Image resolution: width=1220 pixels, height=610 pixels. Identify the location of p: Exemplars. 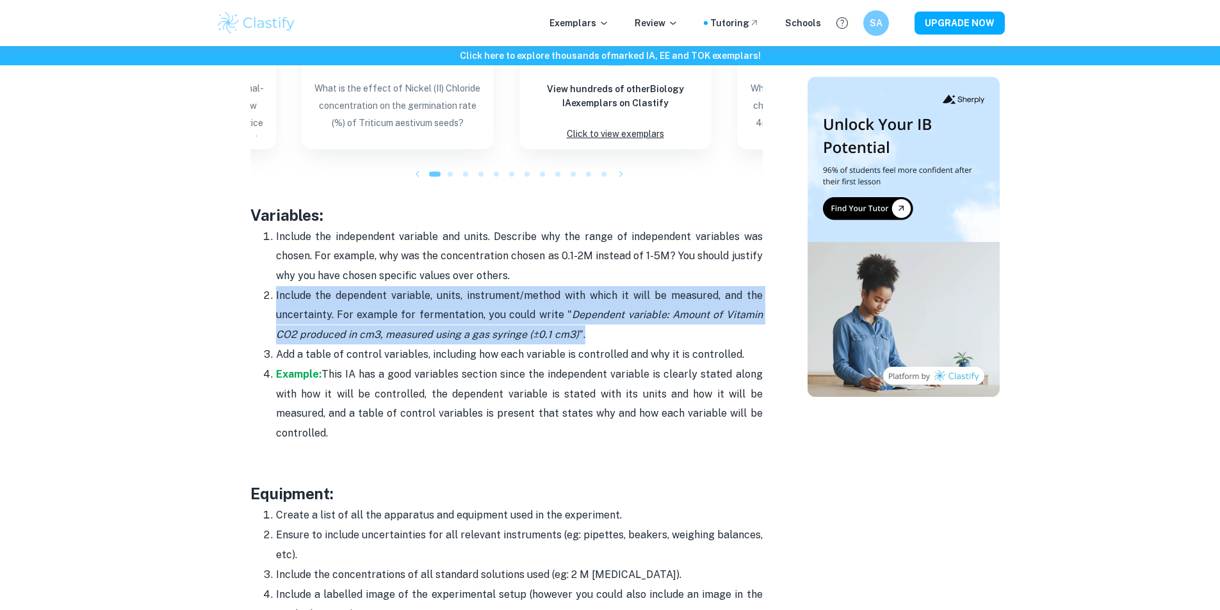
(579, 23).